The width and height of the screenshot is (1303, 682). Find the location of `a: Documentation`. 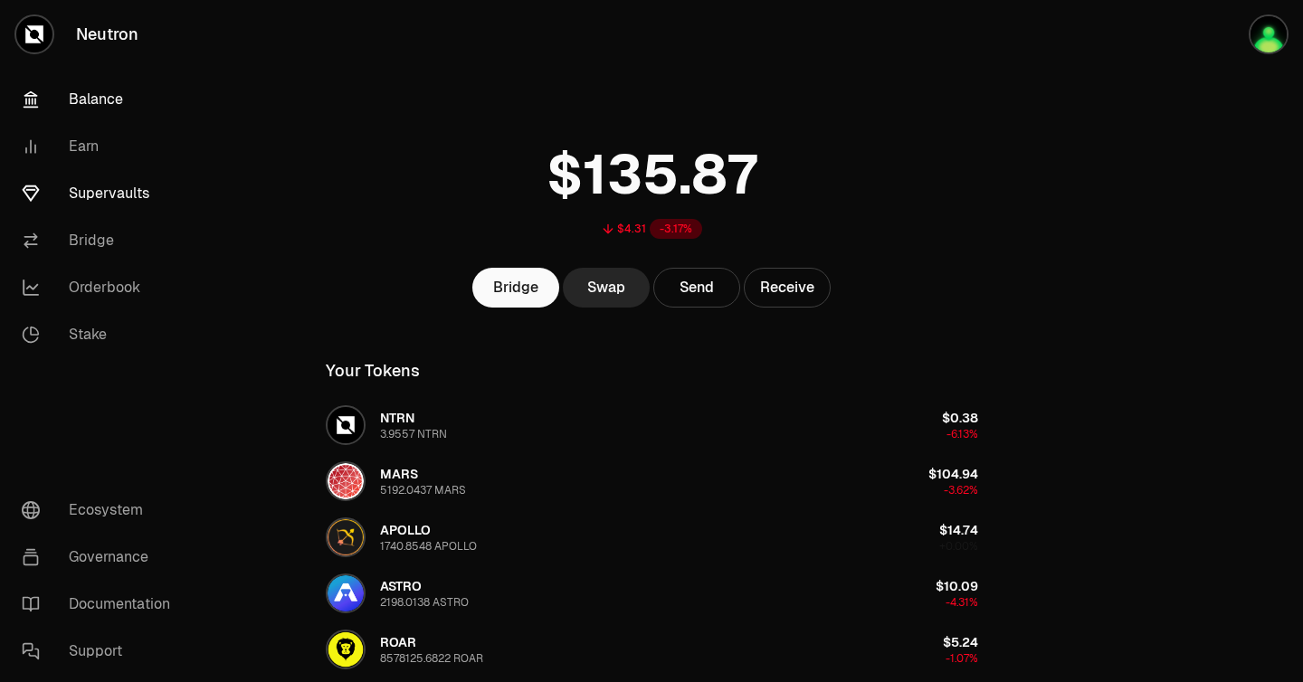

a: Documentation is located at coordinates (101, 605).